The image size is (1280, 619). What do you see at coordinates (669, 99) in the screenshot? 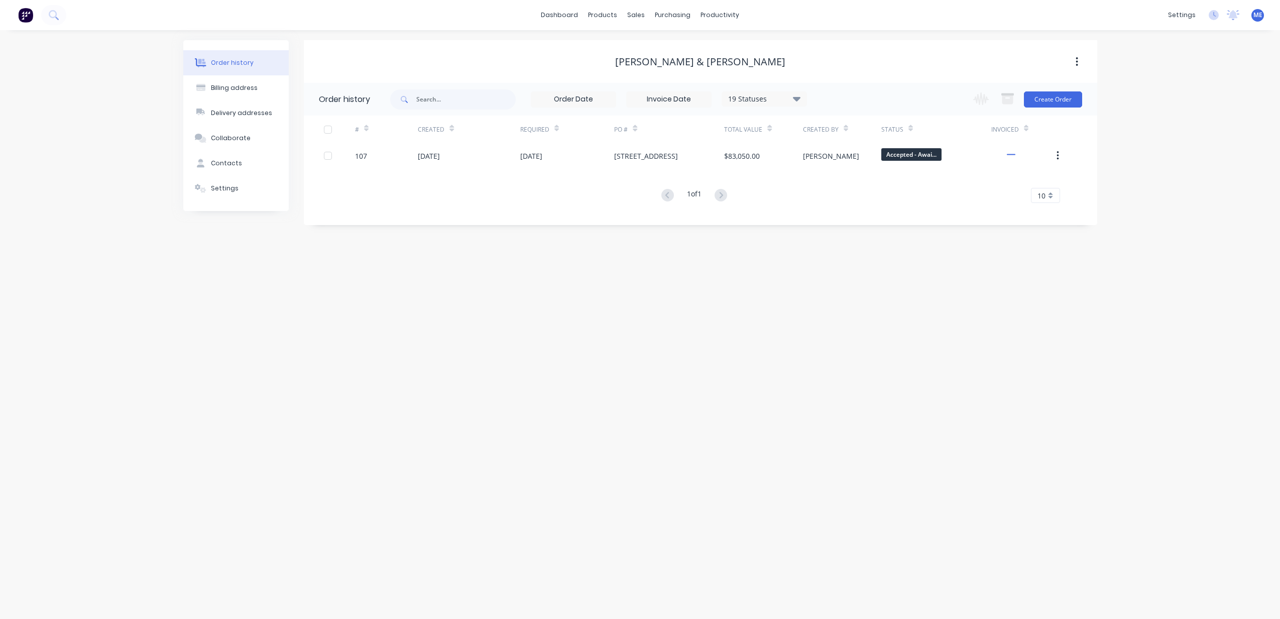
I see `input: Invoice Date` at bounding box center [669, 99].